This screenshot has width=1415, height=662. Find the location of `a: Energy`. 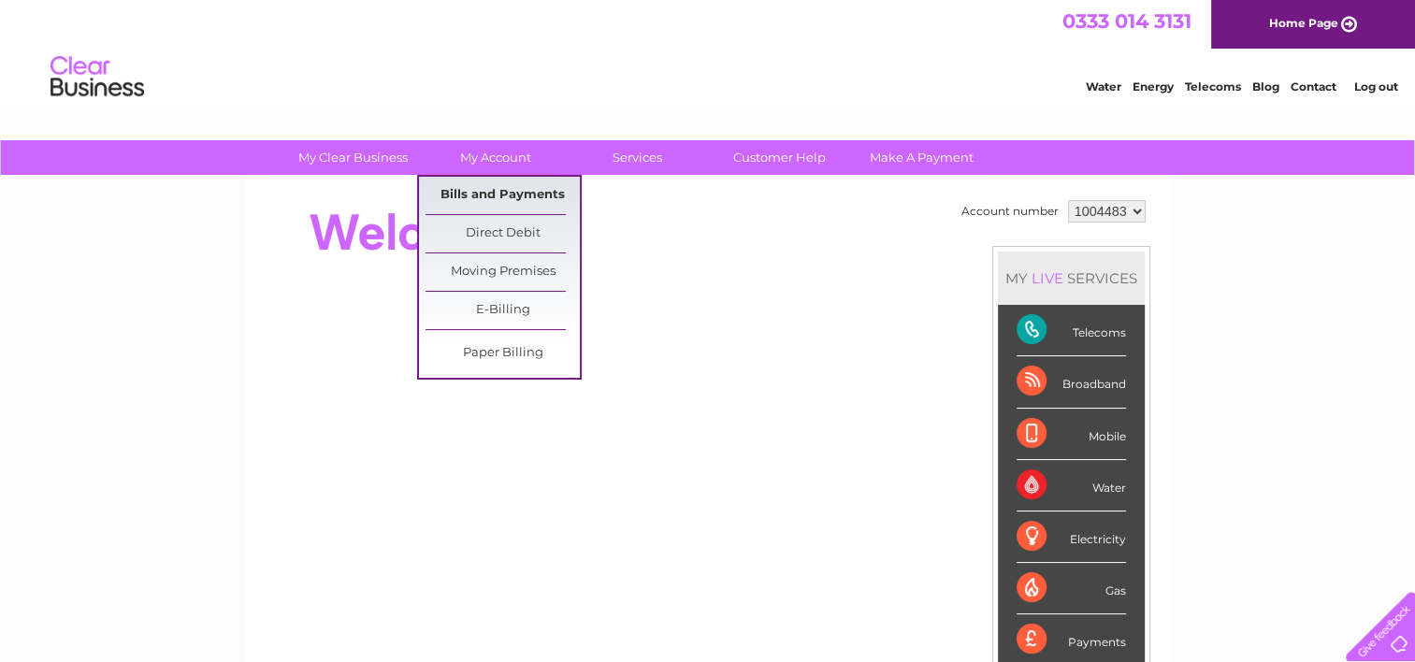

a: Energy is located at coordinates (1153, 86).